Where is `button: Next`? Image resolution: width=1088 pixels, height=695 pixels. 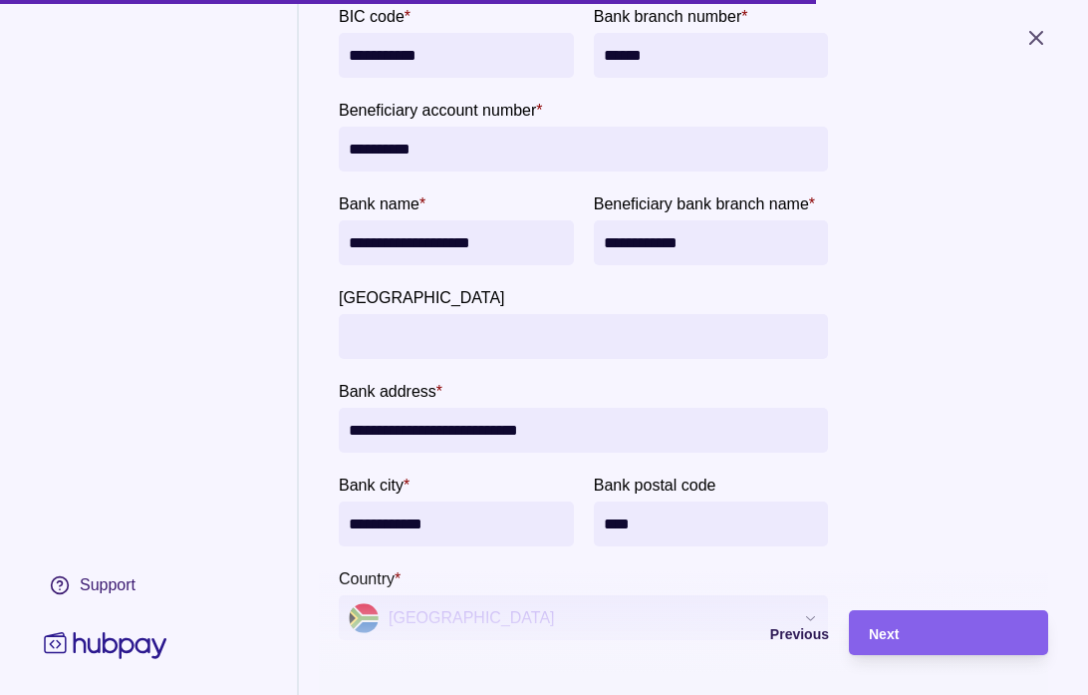
button: Next is located at coordinates (949, 632).